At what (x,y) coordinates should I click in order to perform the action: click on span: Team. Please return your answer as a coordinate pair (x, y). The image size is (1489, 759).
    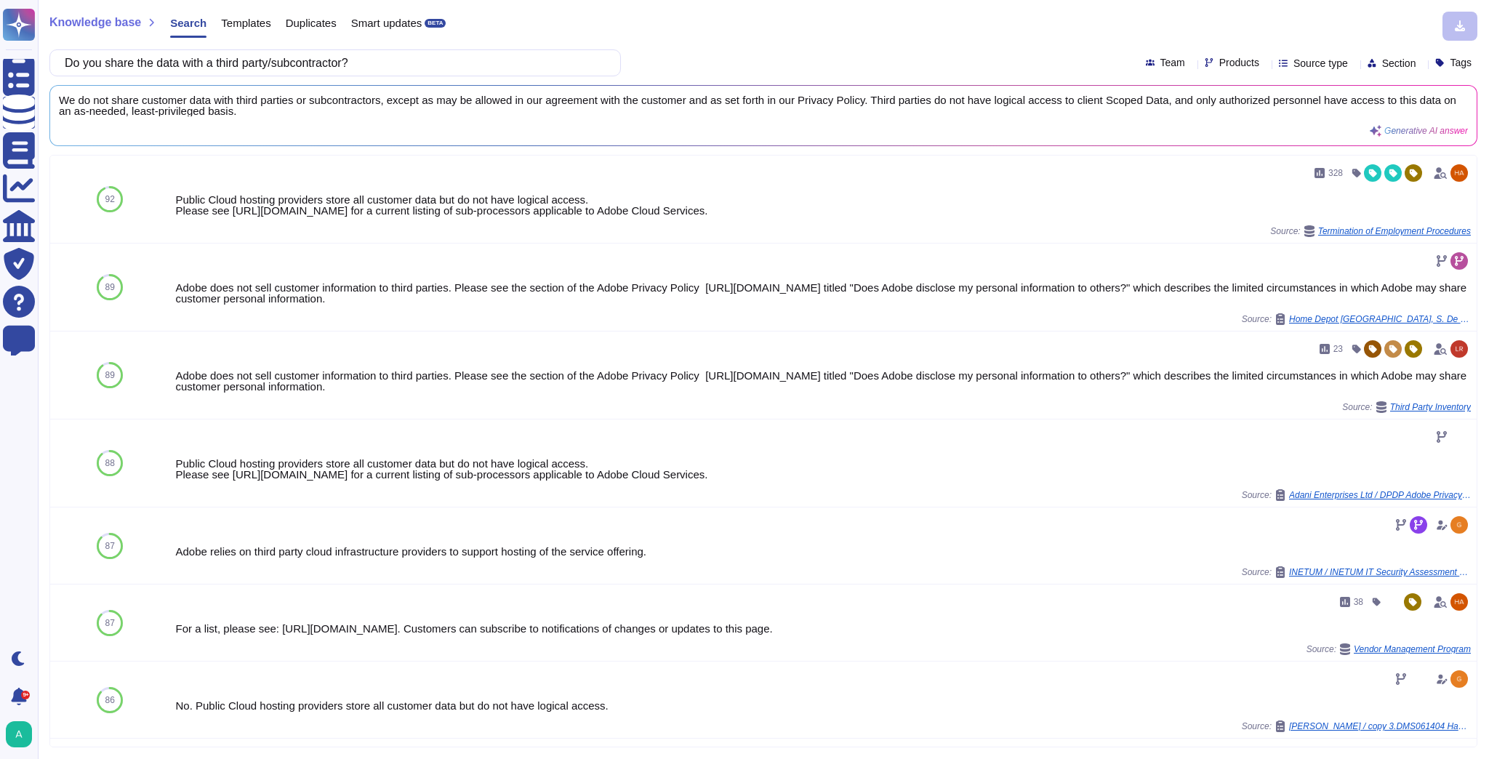
    Looking at the image, I should click on (1173, 63).